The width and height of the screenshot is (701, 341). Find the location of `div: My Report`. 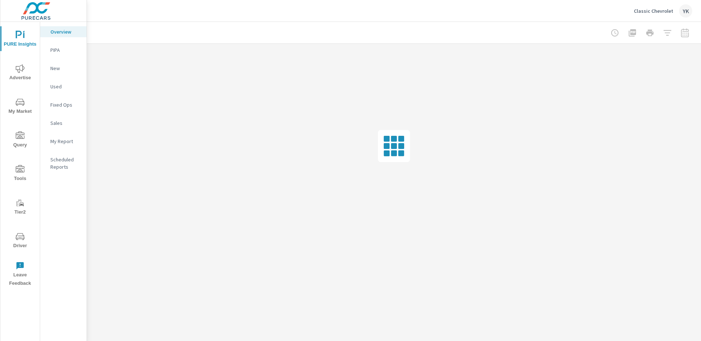

div: My Report is located at coordinates (63, 141).